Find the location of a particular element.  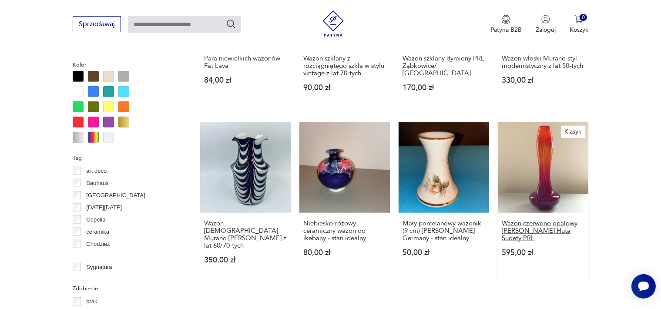

a: Ikona medaluPatyna B2B is located at coordinates (506, 24).